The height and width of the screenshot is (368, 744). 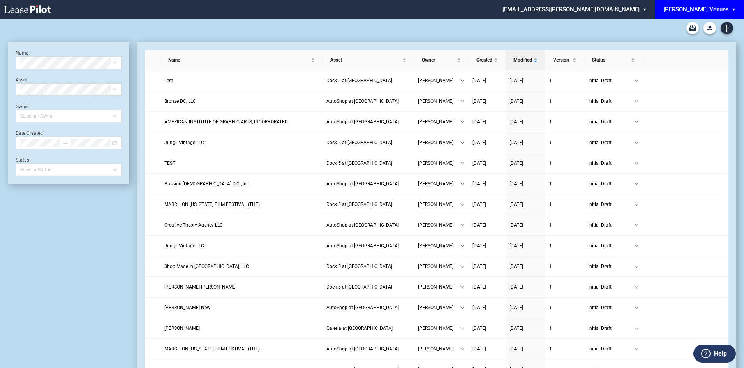 What do you see at coordinates (441, 60) in the screenshot?
I see `th: Owner` at bounding box center [441, 60].